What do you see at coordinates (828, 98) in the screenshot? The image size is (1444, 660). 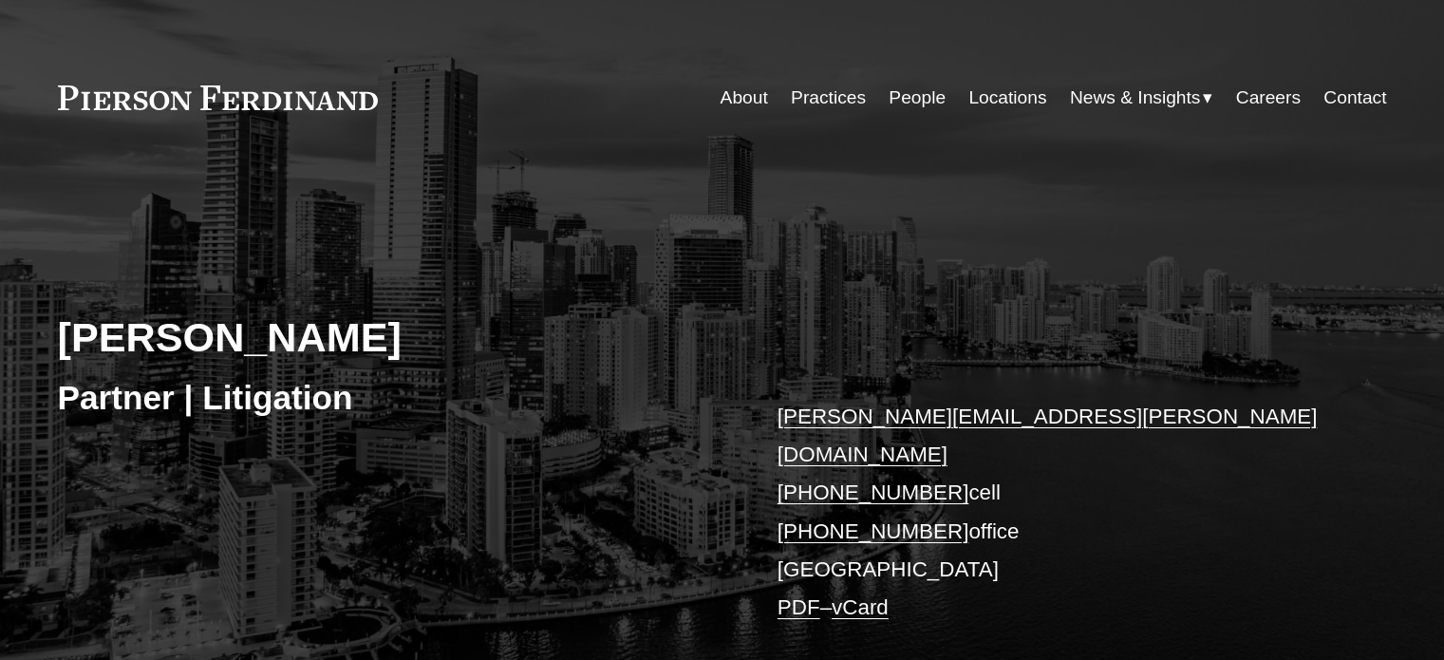 I see `a: Practices` at bounding box center [828, 98].